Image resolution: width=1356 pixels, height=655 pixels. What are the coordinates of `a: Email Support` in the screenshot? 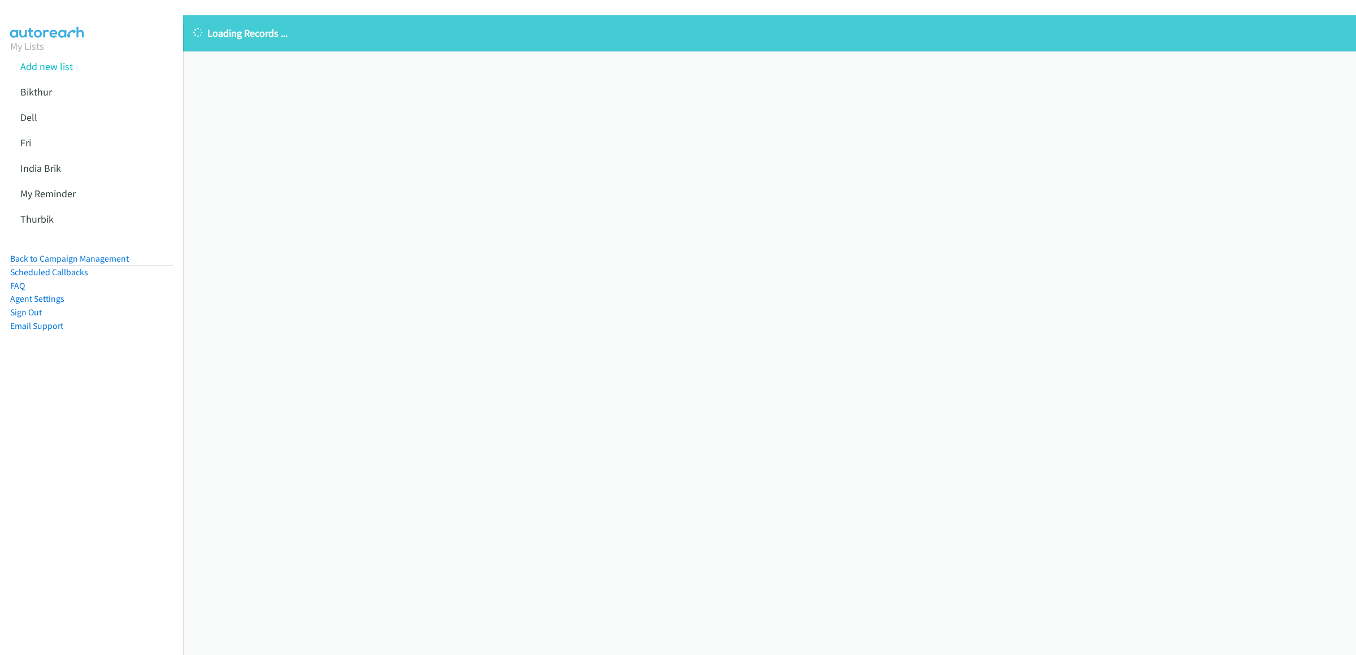 It's located at (37, 325).